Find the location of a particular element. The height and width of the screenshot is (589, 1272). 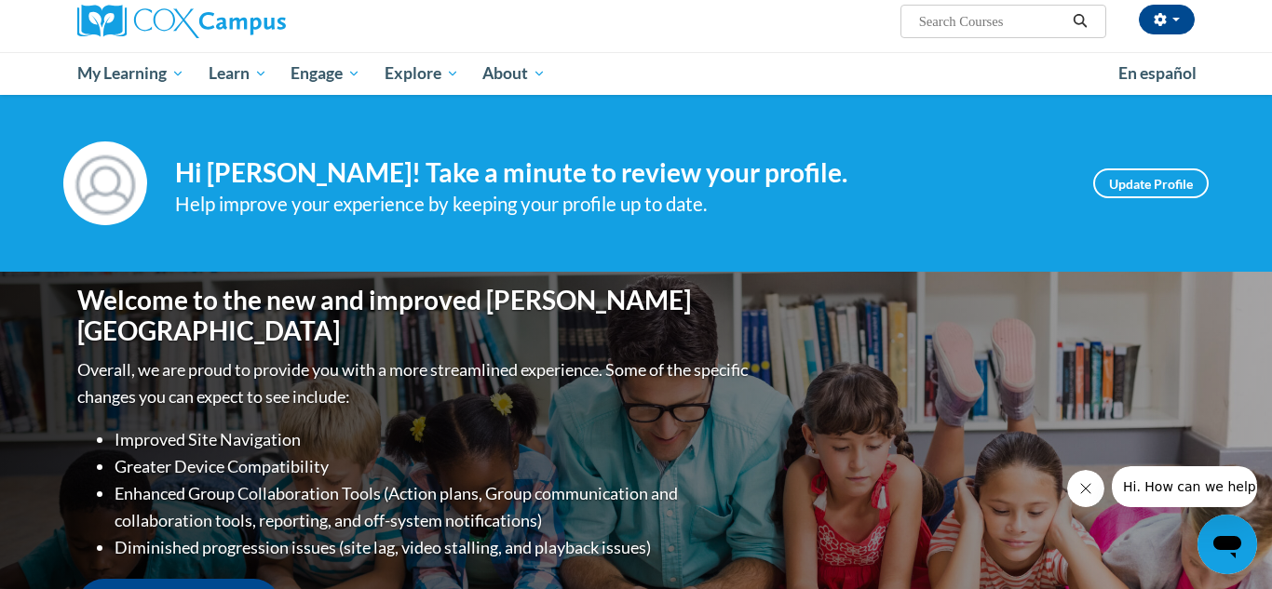

a: En español is located at coordinates (1157, 74).